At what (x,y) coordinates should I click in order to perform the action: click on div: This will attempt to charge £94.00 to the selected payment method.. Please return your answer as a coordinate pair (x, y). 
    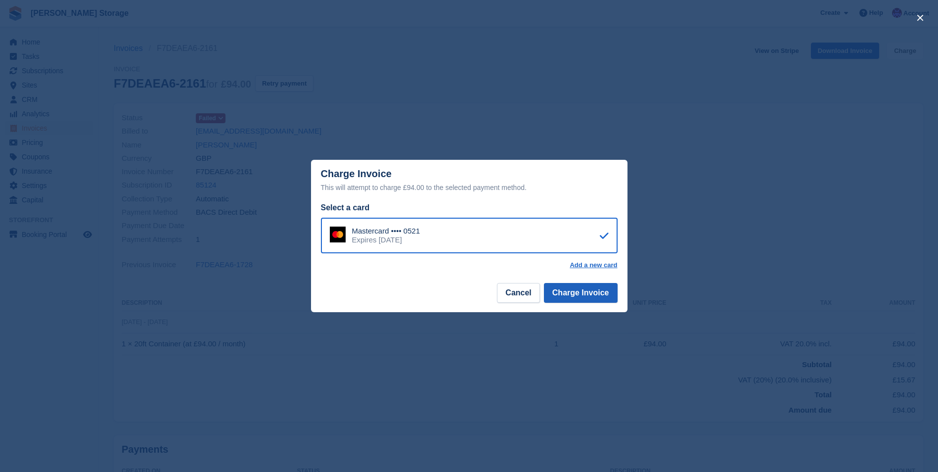
    Looking at the image, I should click on (469, 187).